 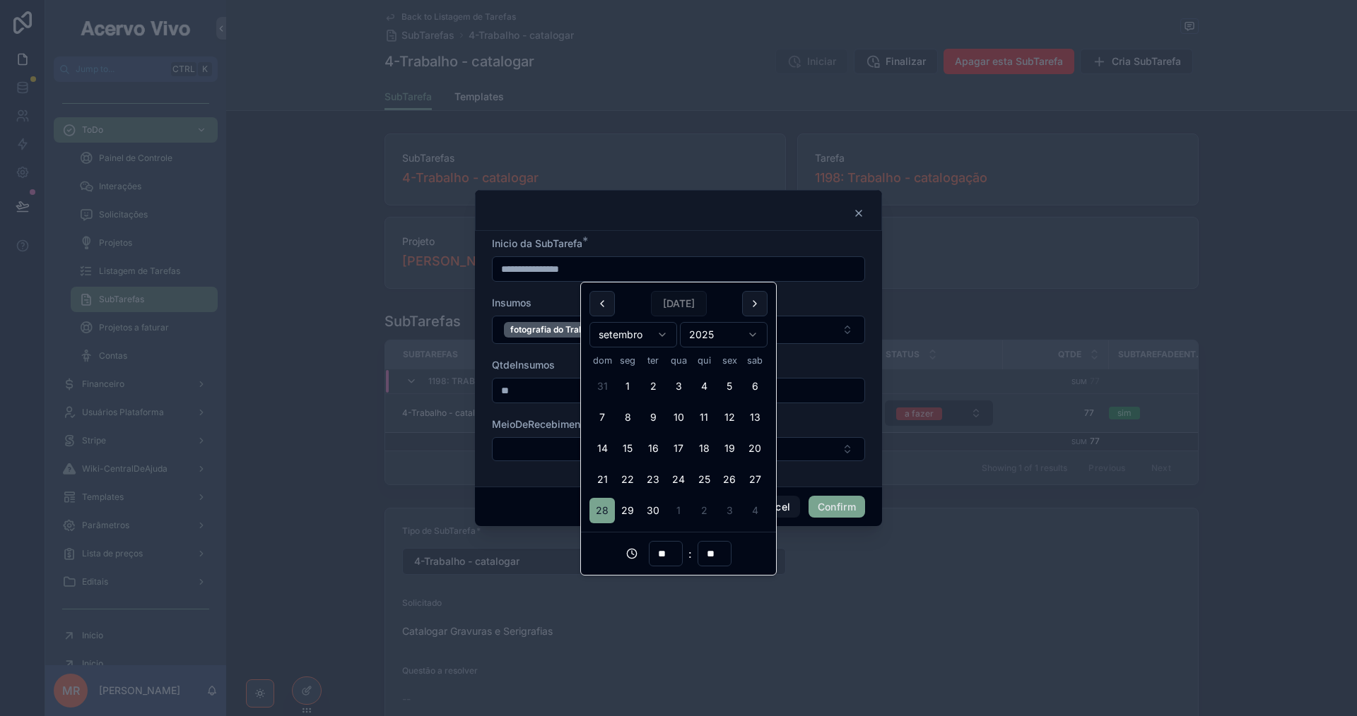 What do you see at coordinates (729, 511) in the screenshot?
I see `button: sexta-feira, 3 de outubro de 2025` at bounding box center [729, 511].